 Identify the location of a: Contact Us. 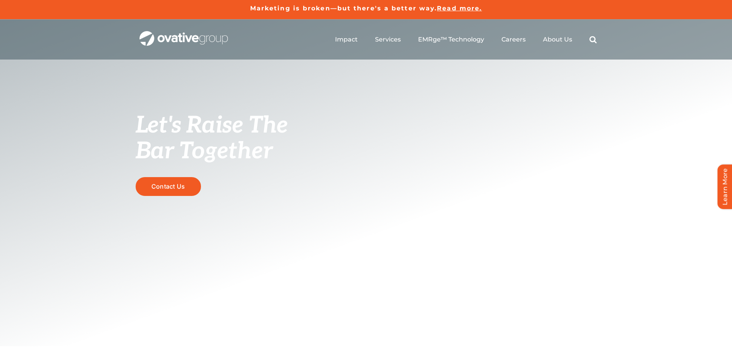
(168, 186).